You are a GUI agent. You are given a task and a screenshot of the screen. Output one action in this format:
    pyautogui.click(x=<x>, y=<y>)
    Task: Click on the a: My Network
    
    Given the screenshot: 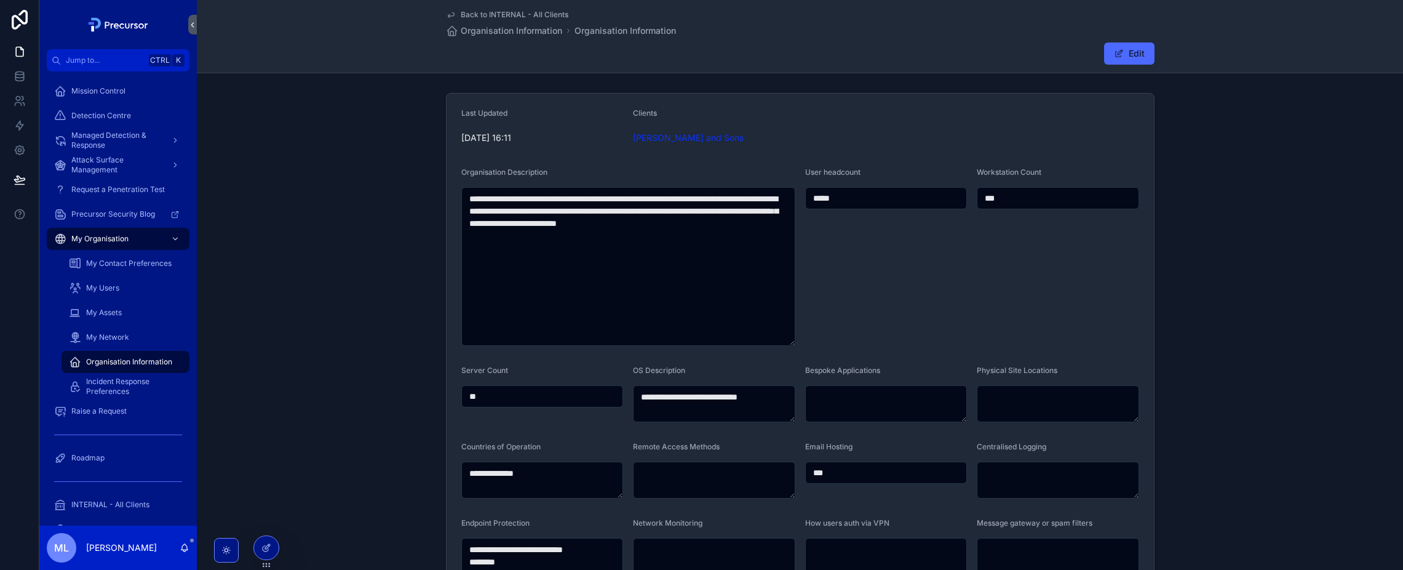 What is the action you would take?
    pyautogui.click(x=125, y=337)
    